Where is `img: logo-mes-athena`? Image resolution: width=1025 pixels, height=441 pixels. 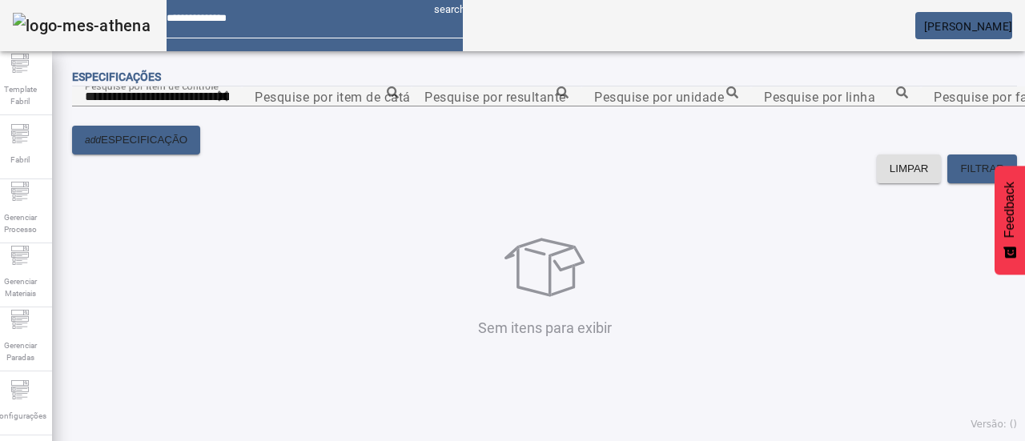 img: logo-mes-athena is located at coordinates (82, 26).